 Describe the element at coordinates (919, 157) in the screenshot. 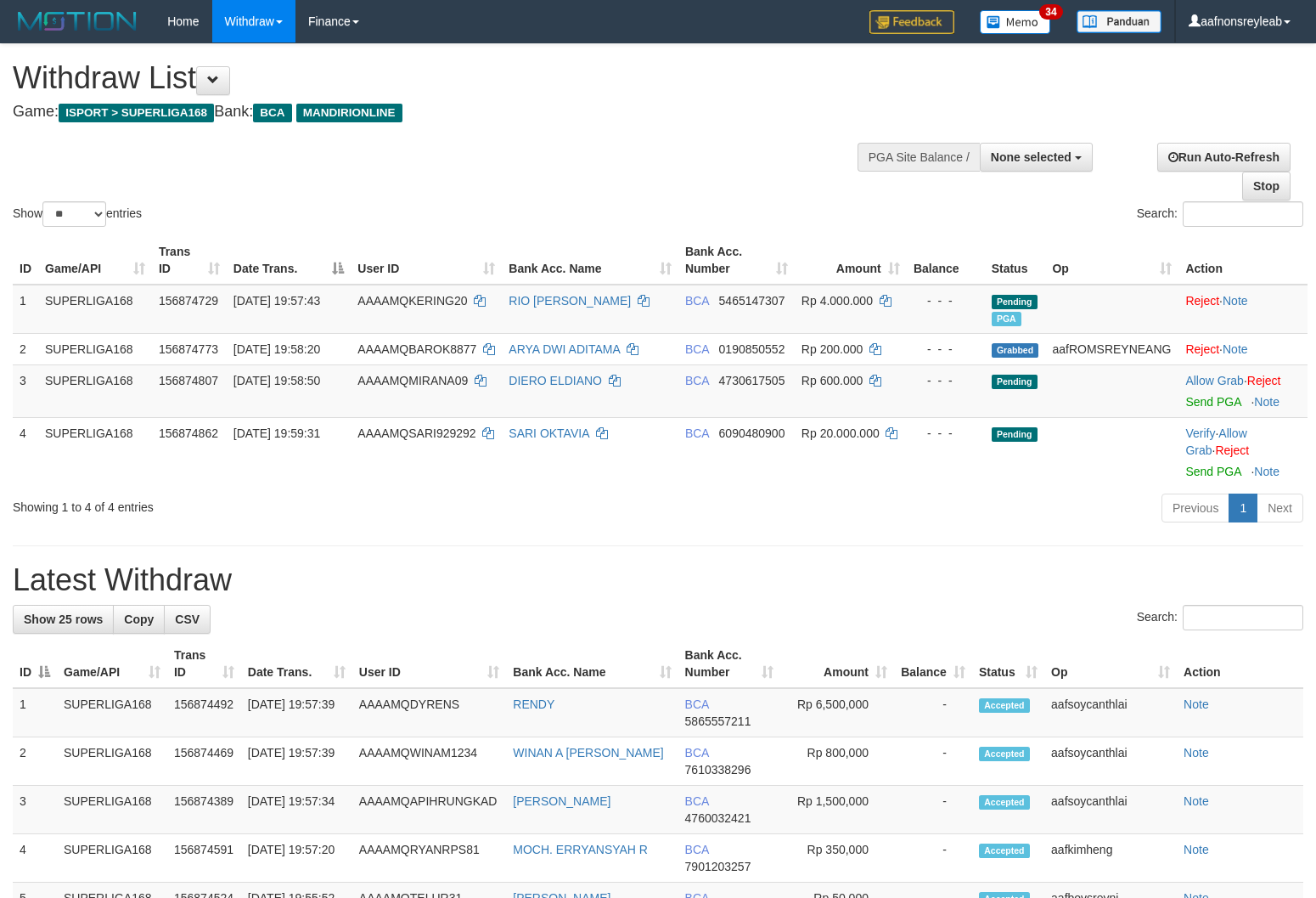

I see `div: PGA Site Balance /` at that location.